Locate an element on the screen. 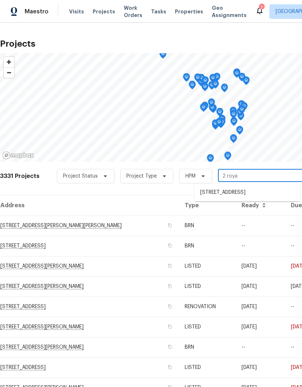 The image size is (302, 387). span: Work Orders is located at coordinates (133, 12).